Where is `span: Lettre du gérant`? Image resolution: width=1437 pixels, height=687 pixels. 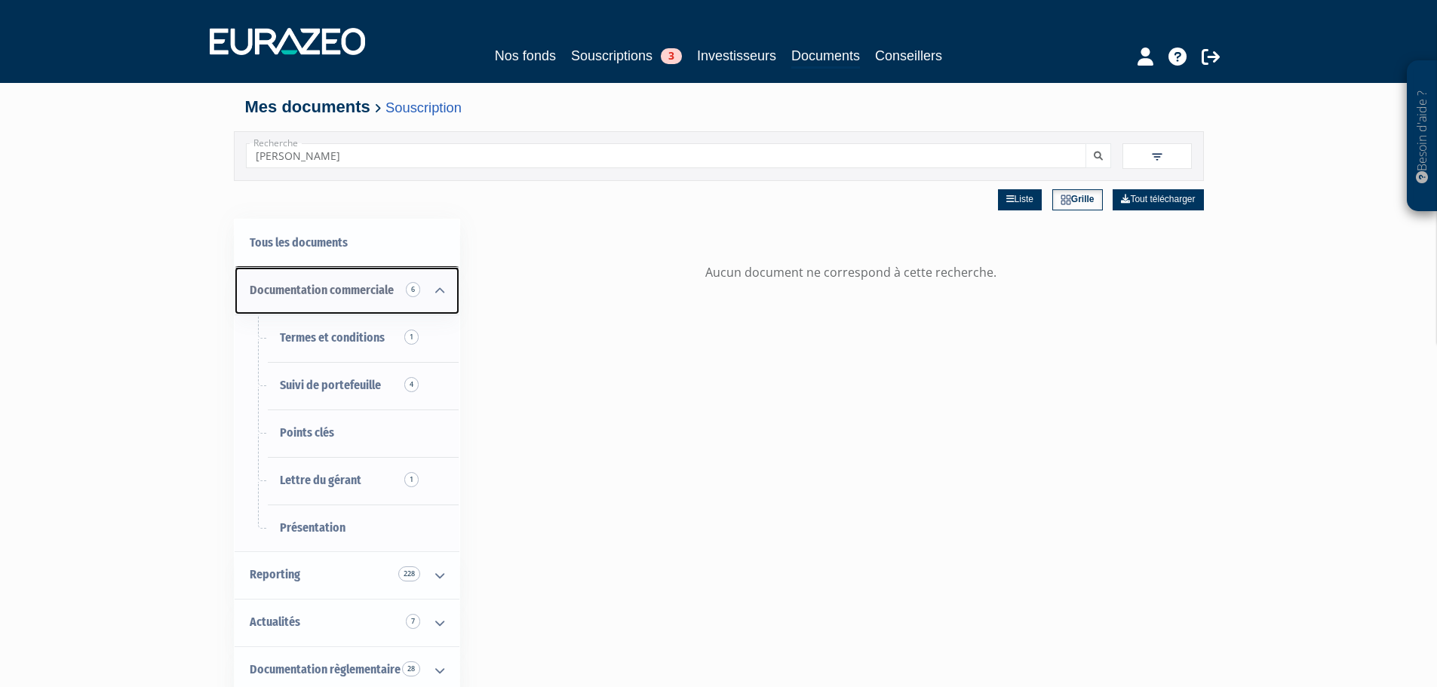
span: Lettre du gérant is located at coordinates (320, 480).